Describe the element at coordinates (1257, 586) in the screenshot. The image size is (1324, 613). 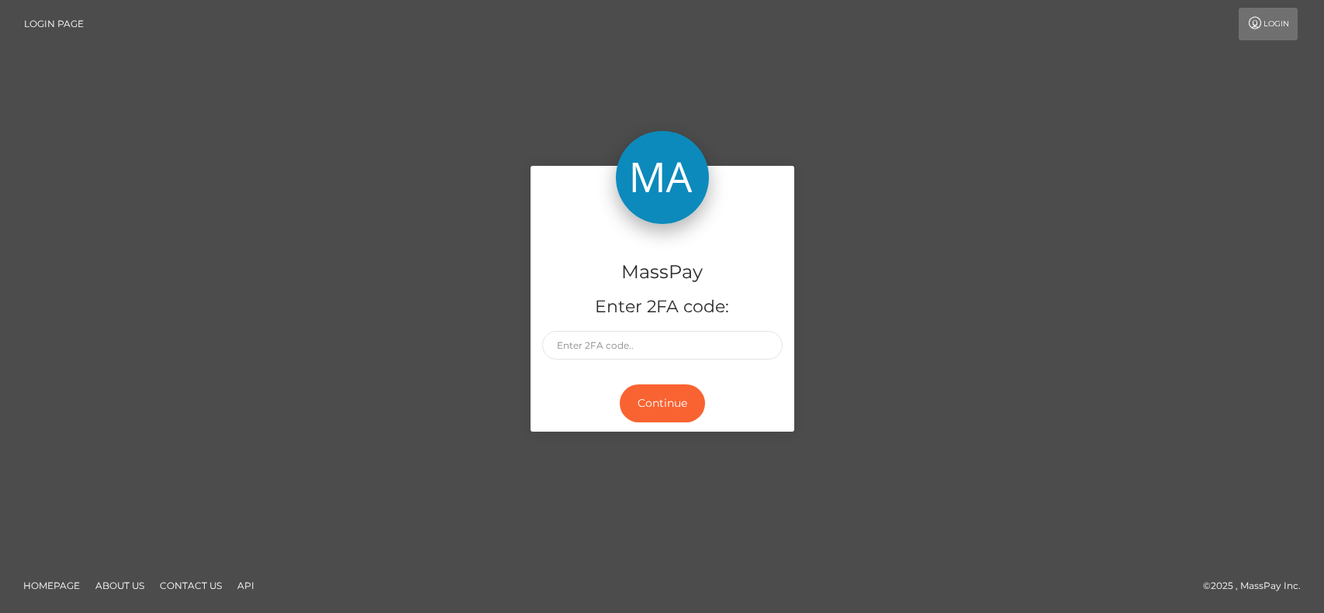
I see `div: © 2025 , MassPay Inc.` at that location.